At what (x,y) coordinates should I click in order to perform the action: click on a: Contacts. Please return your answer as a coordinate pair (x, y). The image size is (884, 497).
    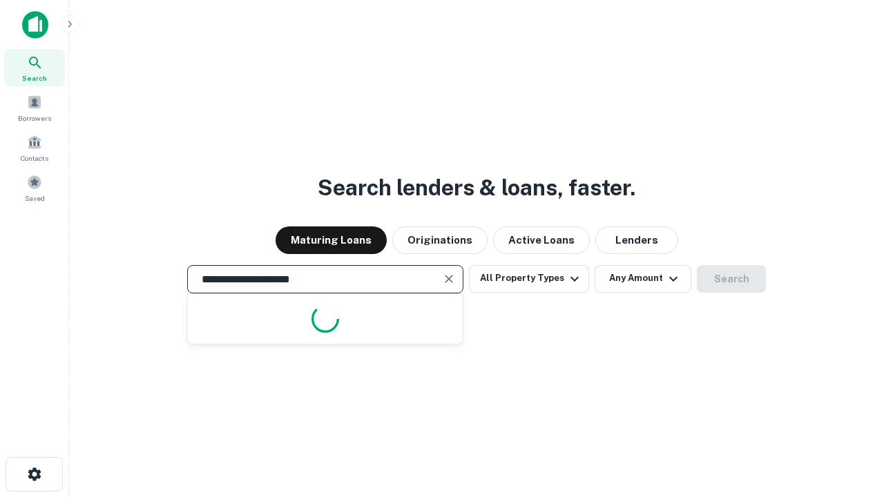
    Looking at the image, I should click on (35, 148).